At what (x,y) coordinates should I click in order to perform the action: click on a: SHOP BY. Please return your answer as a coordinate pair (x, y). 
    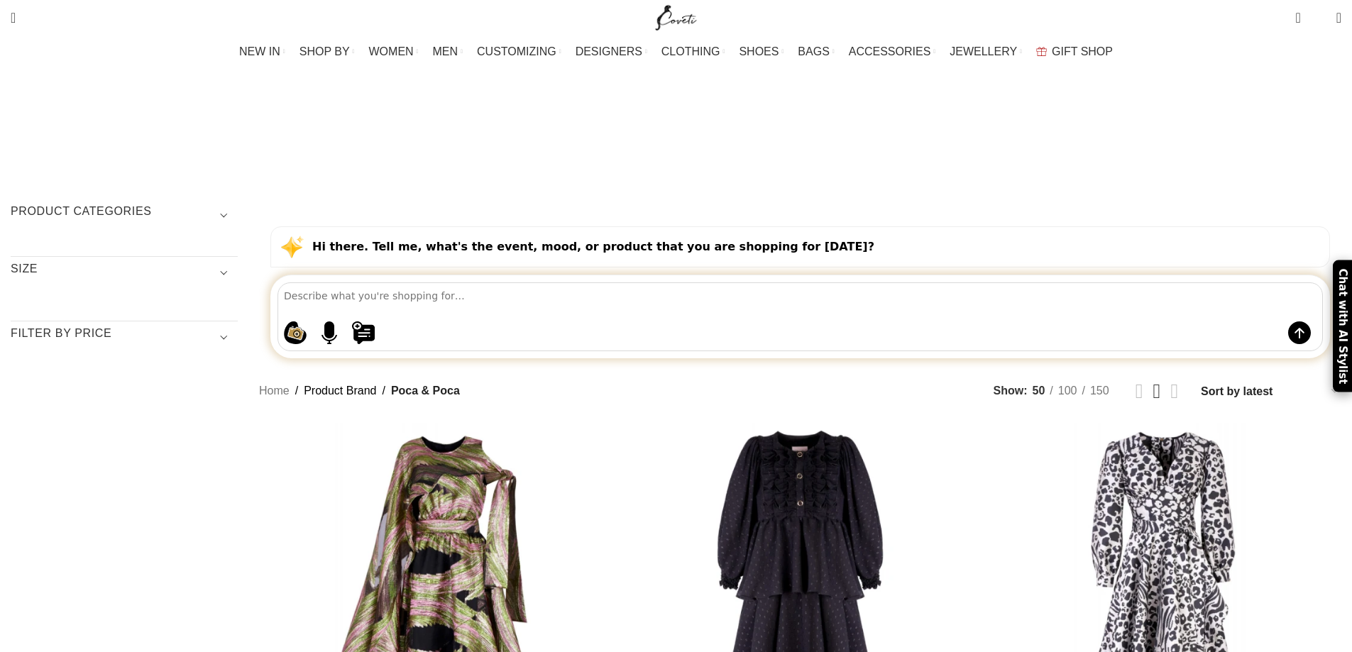
    Looking at the image, I should click on (327, 52).